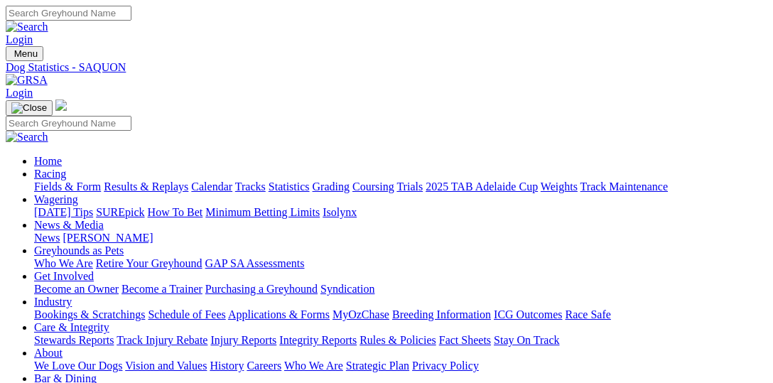  Describe the element at coordinates (446, 365) in the screenshot. I see `a: Privacy Policy` at that location.